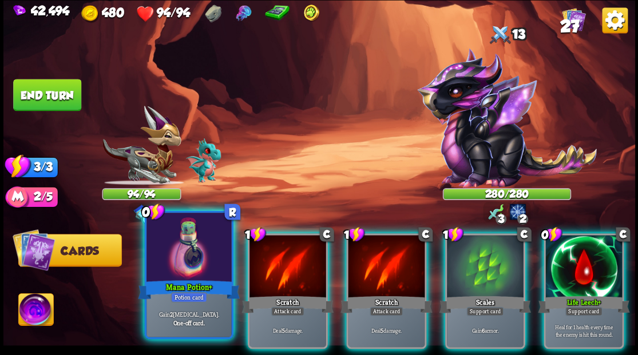 Image resolution: width=638 pixels, height=355 pixels. Describe the element at coordinates (584, 304) in the screenshot. I see `div: Life Leech+` at that location.